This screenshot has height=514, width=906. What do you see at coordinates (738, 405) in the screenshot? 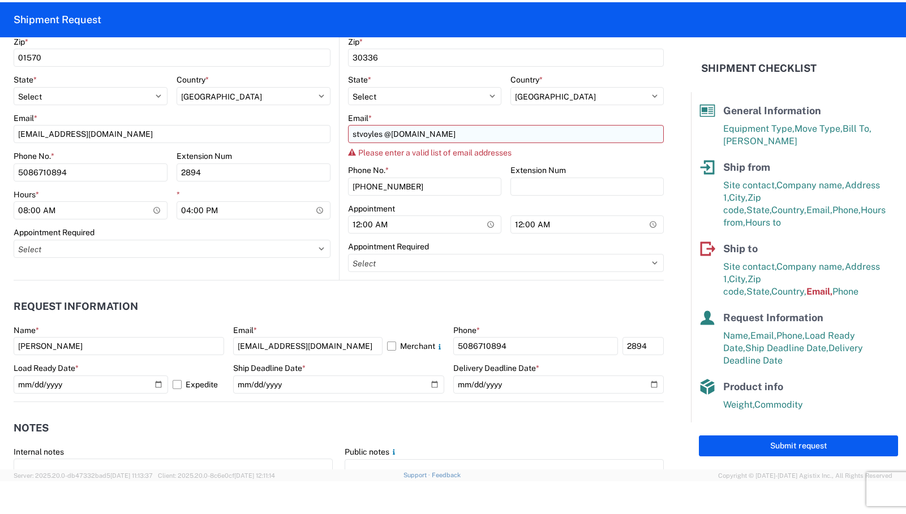
I see `span: Weight,` at bounding box center [738, 405].